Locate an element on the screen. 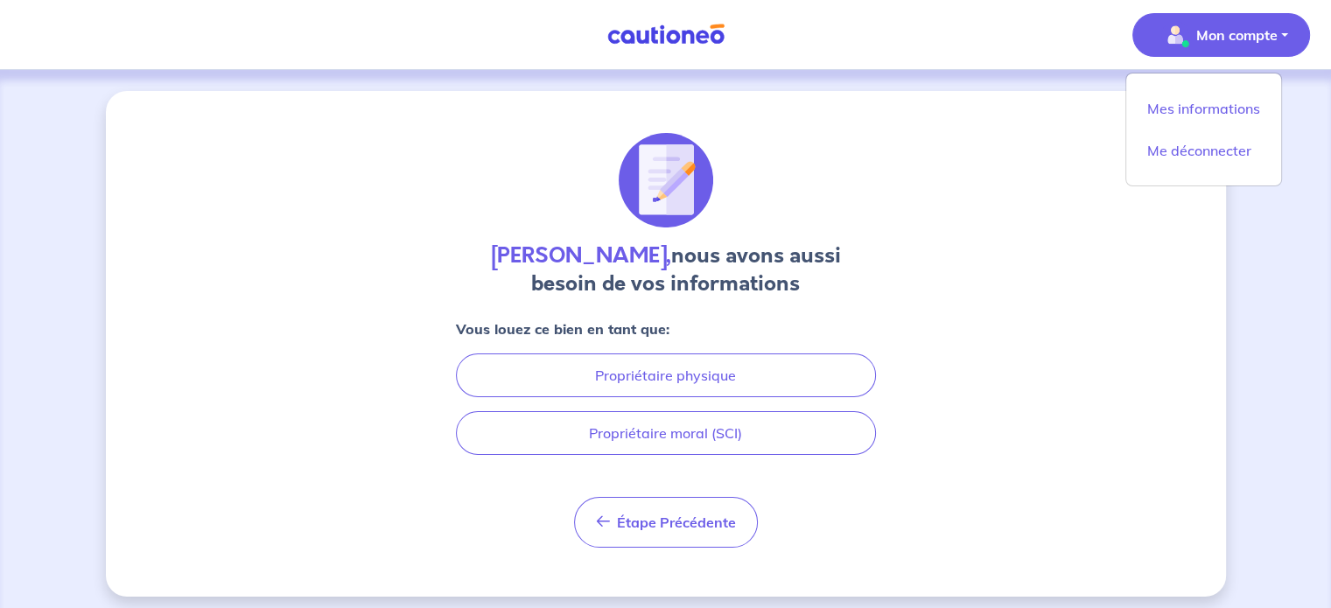 The image size is (1331, 608). strong: Vous louez ce bien en tant que: is located at coordinates (563, 329).